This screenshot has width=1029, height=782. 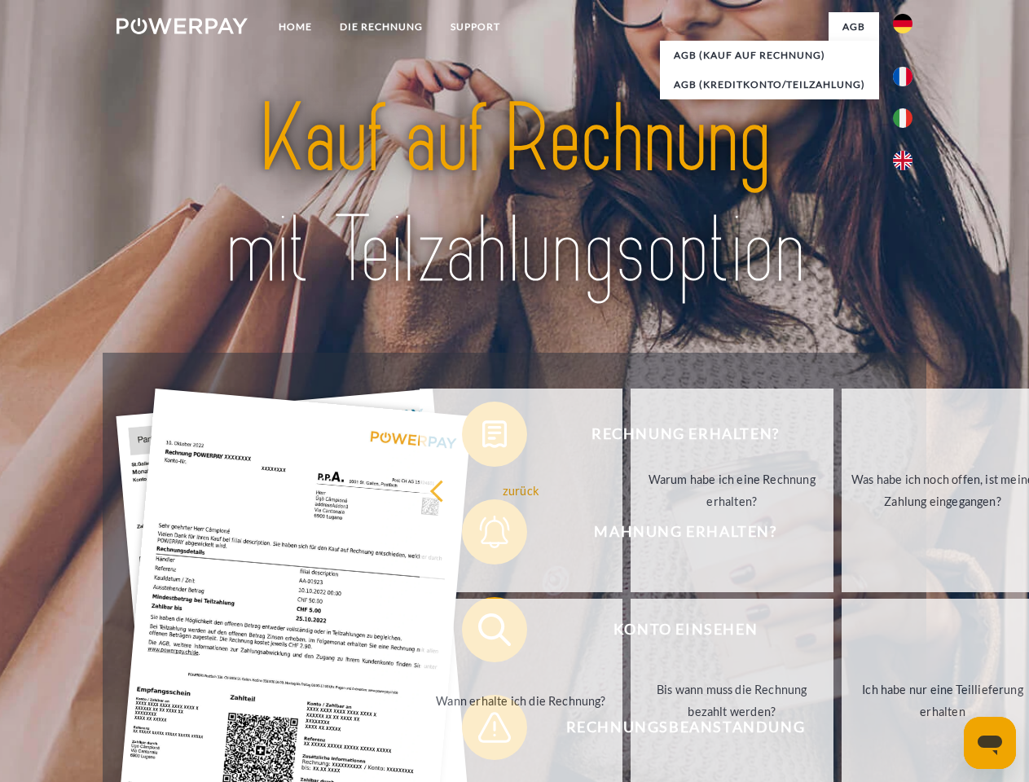 What do you see at coordinates (381, 27) in the screenshot?
I see `a: DIE RECHNUNG` at bounding box center [381, 27].